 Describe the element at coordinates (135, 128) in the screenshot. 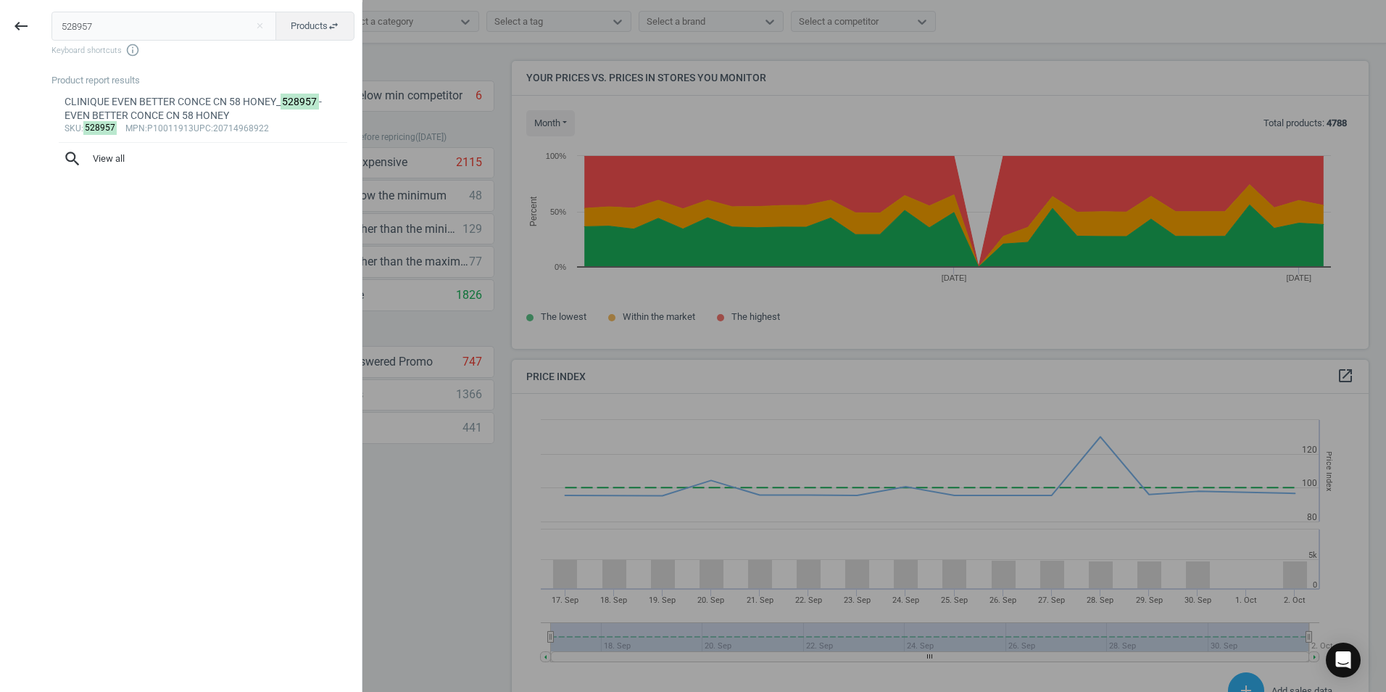

I see `span: mpn` at that location.